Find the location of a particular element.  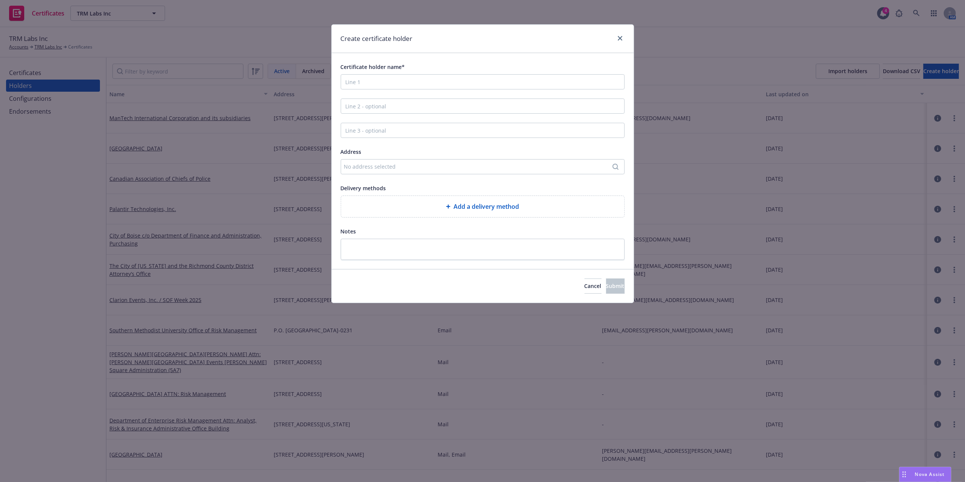

span: Certificate holder name* is located at coordinates (373, 67).